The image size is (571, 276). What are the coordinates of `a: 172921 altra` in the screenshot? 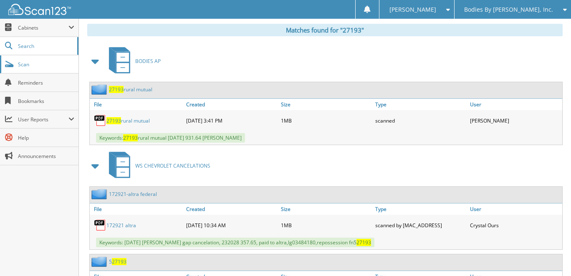 It's located at (121, 225).